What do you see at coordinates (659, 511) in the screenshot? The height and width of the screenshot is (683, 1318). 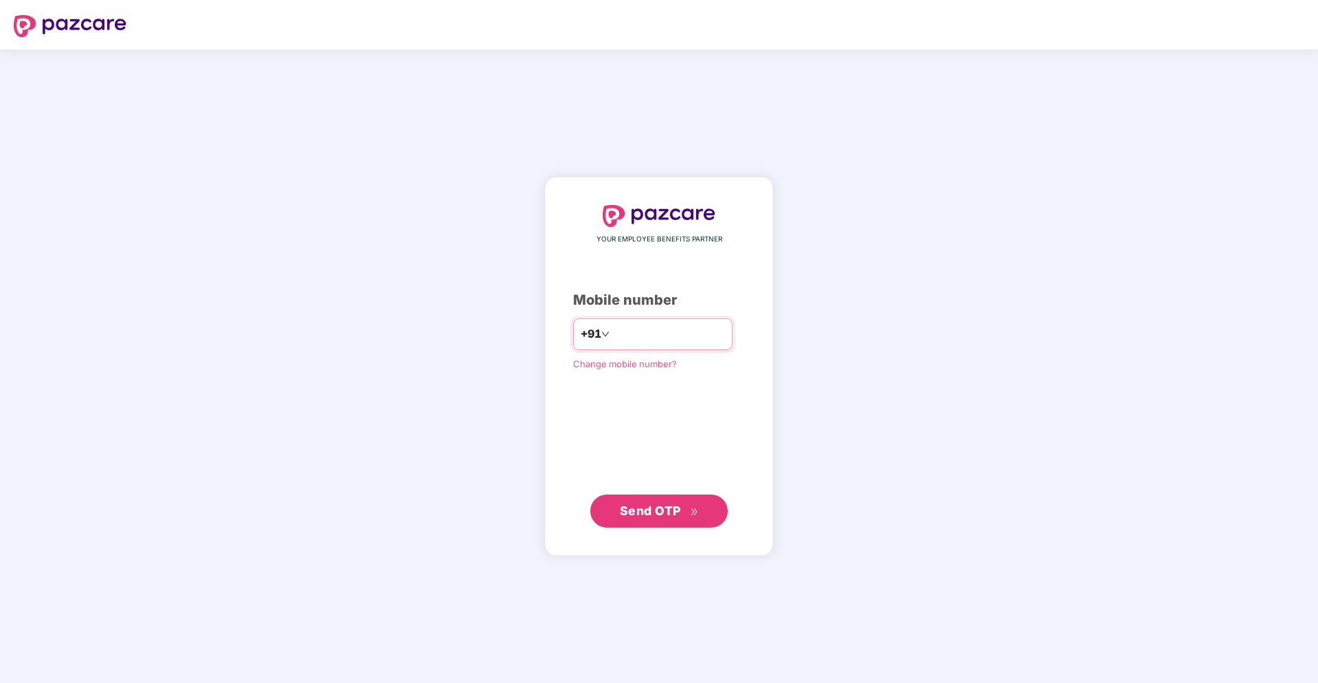 I see `button: Send OTPdouble-right` at bounding box center [659, 511].